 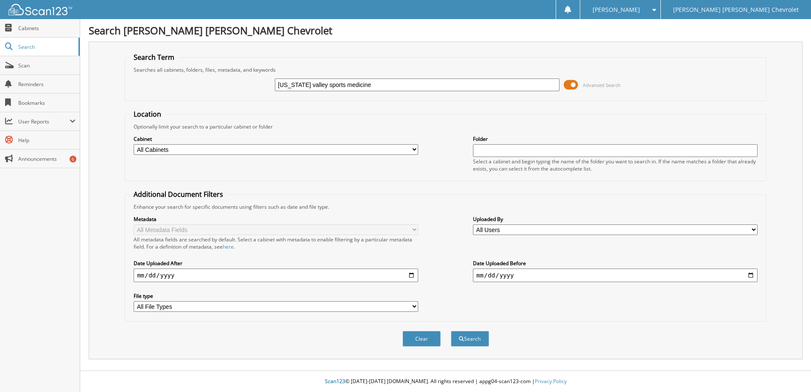 What do you see at coordinates (276, 263) in the screenshot?
I see `label: Date Uploaded After` at bounding box center [276, 263].